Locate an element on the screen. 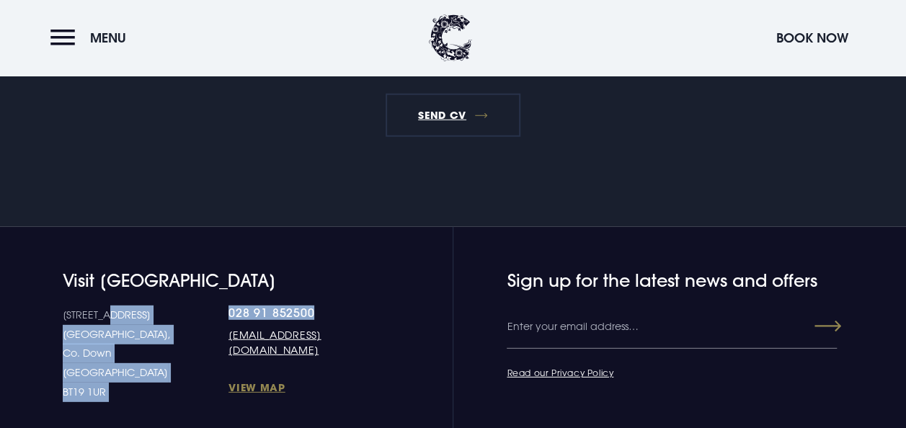  a: Read our Privacy Policy is located at coordinates (560, 373).